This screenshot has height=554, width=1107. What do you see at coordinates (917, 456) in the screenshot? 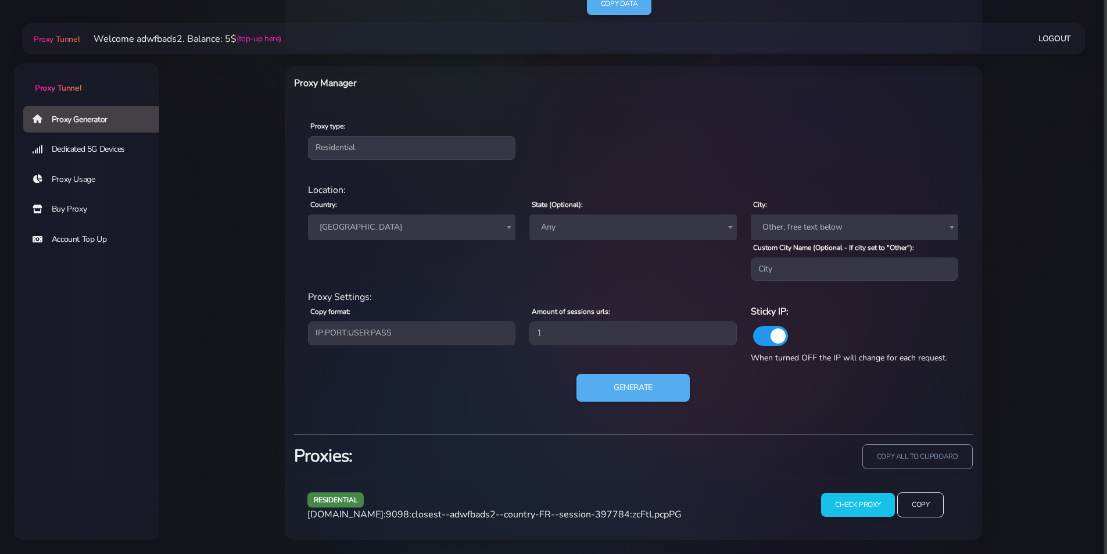
I see `input: copy all to clipboard` at bounding box center [917, 456].